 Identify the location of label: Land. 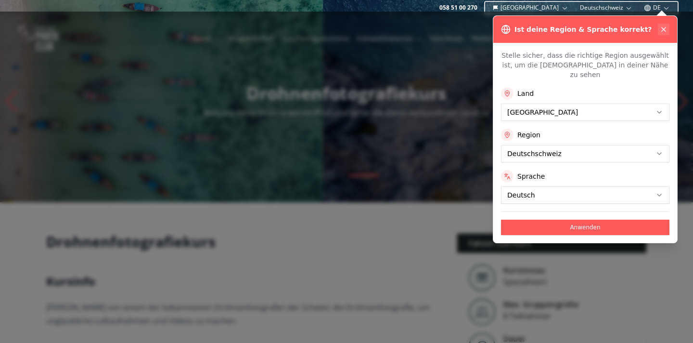
(526, 93).